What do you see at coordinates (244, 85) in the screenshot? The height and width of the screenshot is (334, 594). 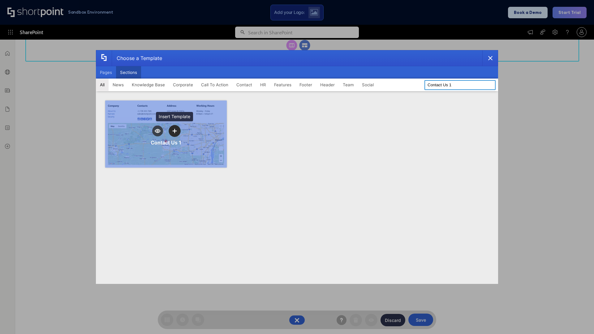 I see `button: Contact` at bounding box center [244, 85].